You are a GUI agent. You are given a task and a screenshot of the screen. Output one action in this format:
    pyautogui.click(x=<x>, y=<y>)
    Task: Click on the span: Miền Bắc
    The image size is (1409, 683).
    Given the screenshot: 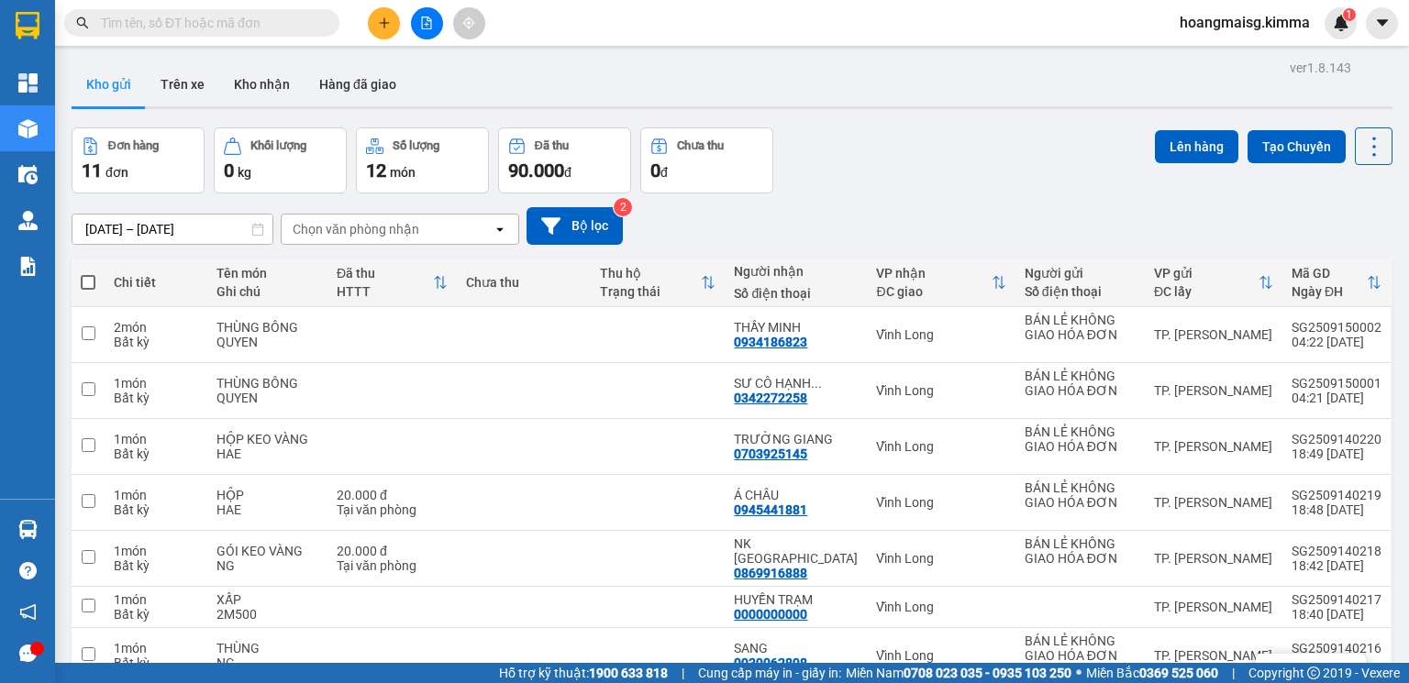 What is the action you would take?
    pyautogui.click(x=1152, y=673)
    